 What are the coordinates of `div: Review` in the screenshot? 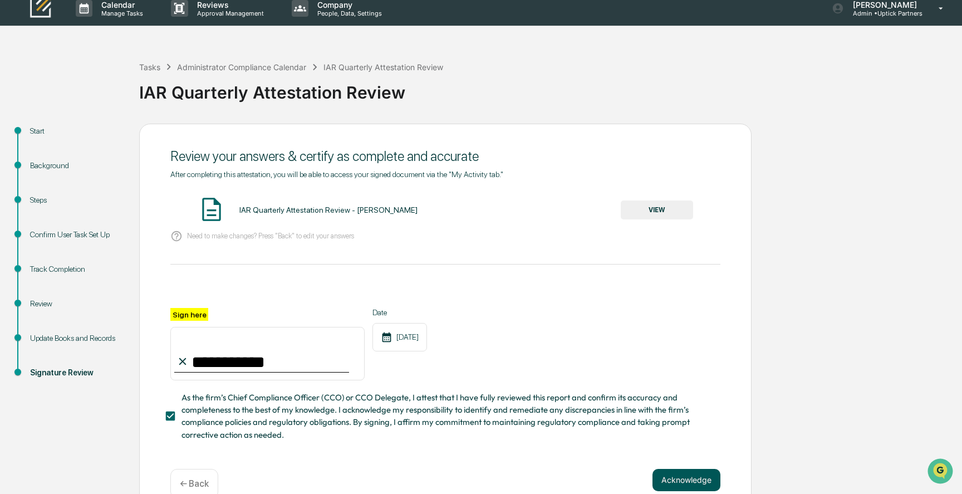 It's located at (76, 303).